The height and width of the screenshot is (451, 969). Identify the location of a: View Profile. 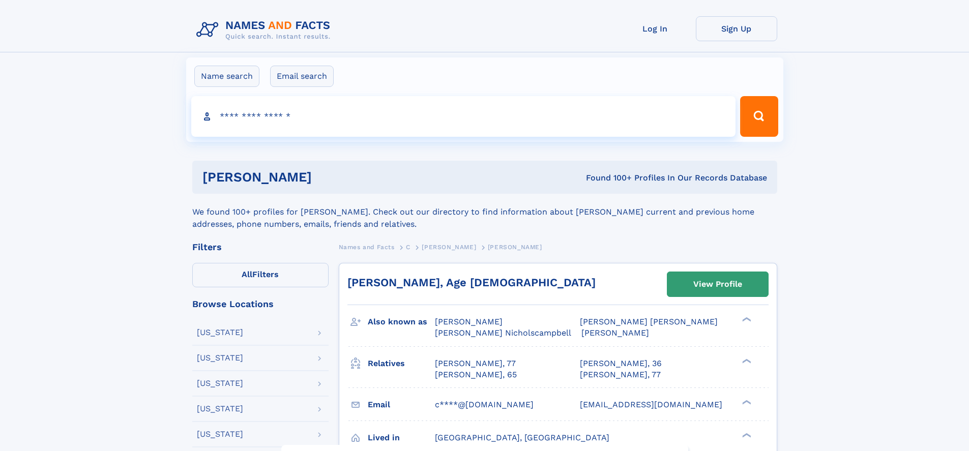
(718, 284).